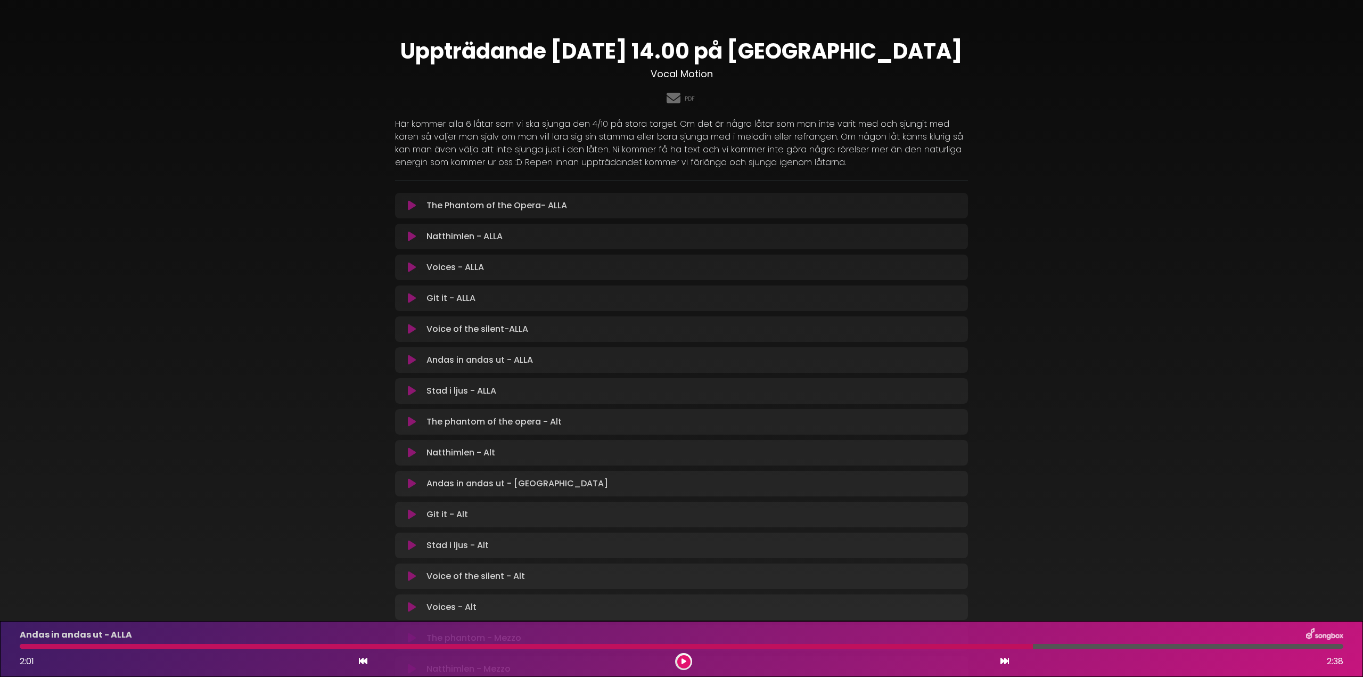 The width and height of the screenshot is (1363, 677). Describe the element at coordinates (464, 236) in the screenshot. I see `p: Natthimlen - ALLA` at that location.